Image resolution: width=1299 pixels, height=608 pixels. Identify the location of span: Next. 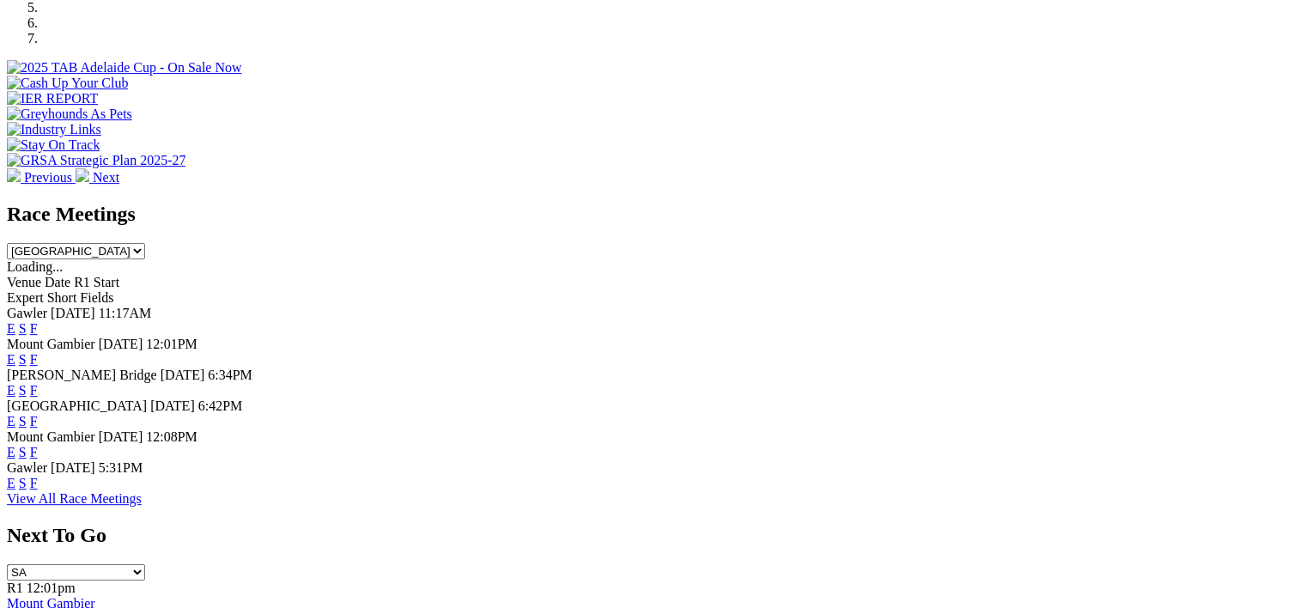
(106, 177).